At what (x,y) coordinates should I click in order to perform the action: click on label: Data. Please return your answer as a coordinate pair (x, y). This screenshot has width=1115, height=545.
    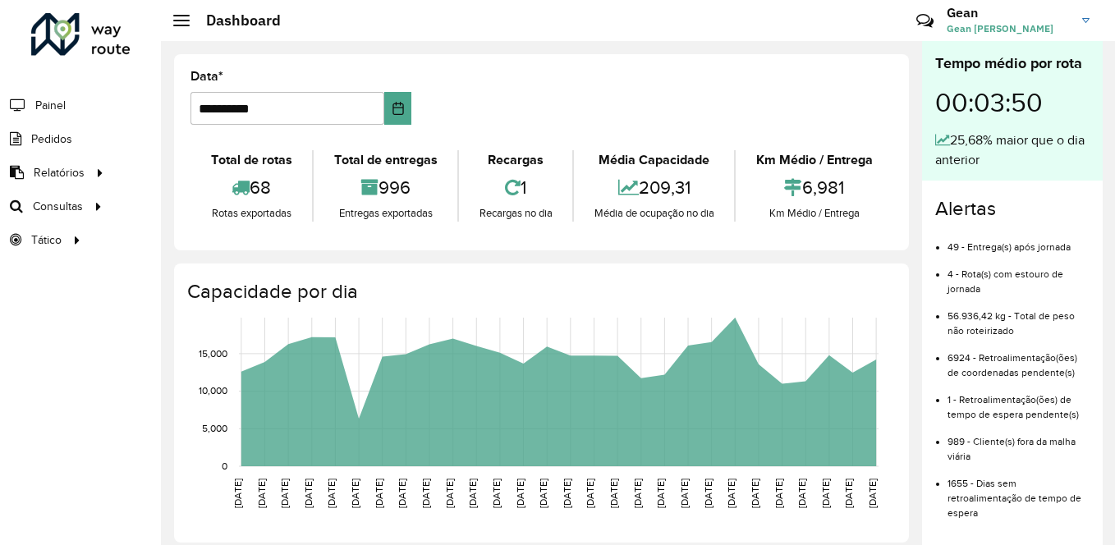
    Looking at the image, I should click on (207, 76).